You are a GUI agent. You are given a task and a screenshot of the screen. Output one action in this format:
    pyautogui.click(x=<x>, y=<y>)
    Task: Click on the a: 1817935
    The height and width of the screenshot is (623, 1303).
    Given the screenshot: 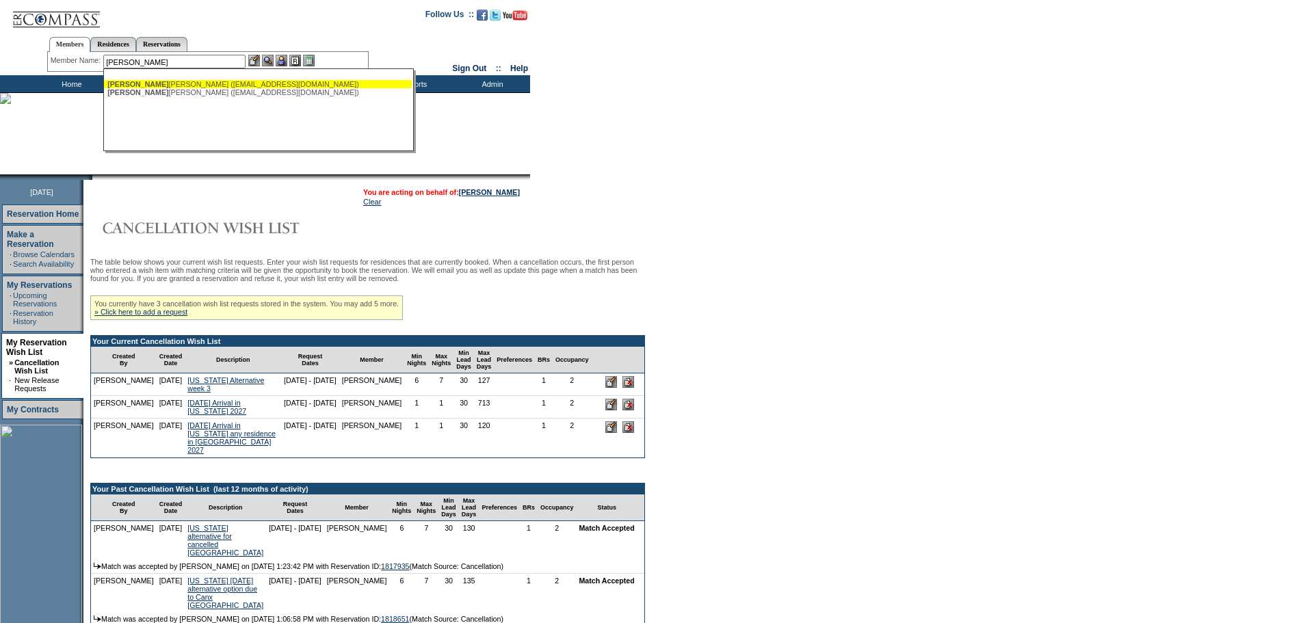 What is the action you would take?
    pyautogui.click(x=395, y=566)
    